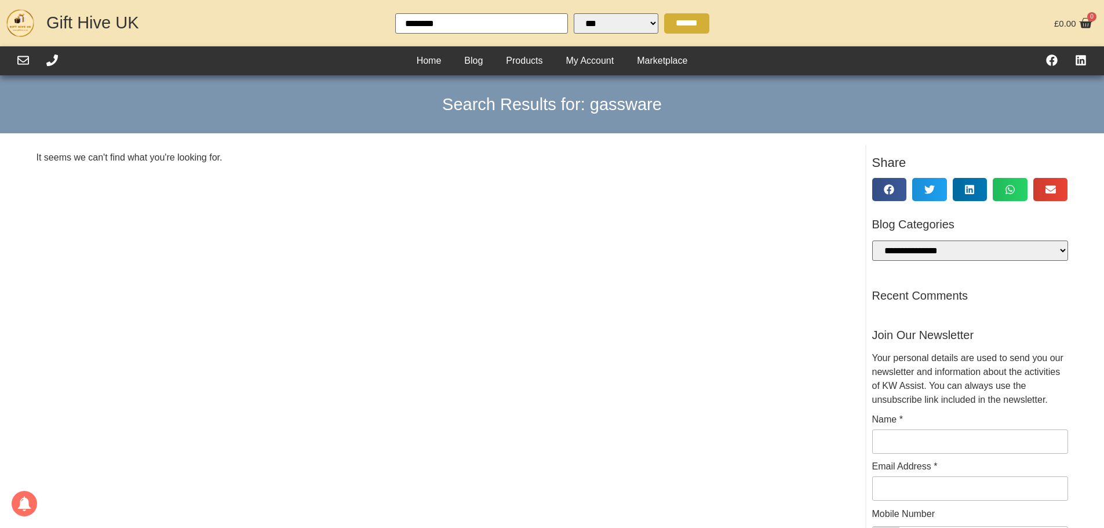 The image size is (1104, 528). What do you see at coordinates (970, 296) in the screenshot?
I see `h5: Recent Comments` at bounding box center [970, 296].